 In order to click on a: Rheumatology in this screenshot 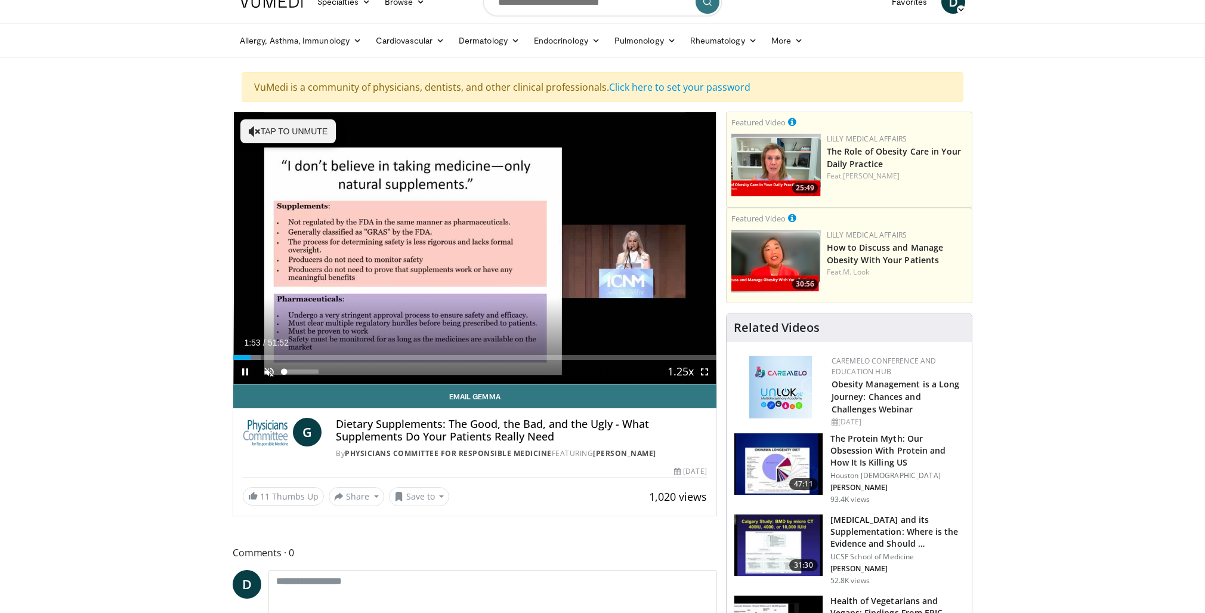, I will do `click(724, 41)`.